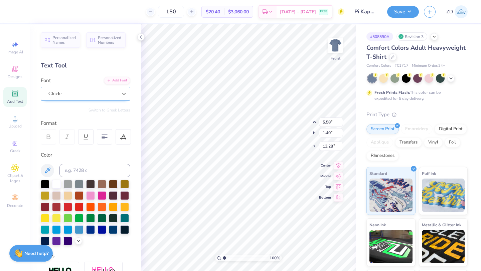  I want to click on span: Minimum Order: 24 +, so click(428, 66).